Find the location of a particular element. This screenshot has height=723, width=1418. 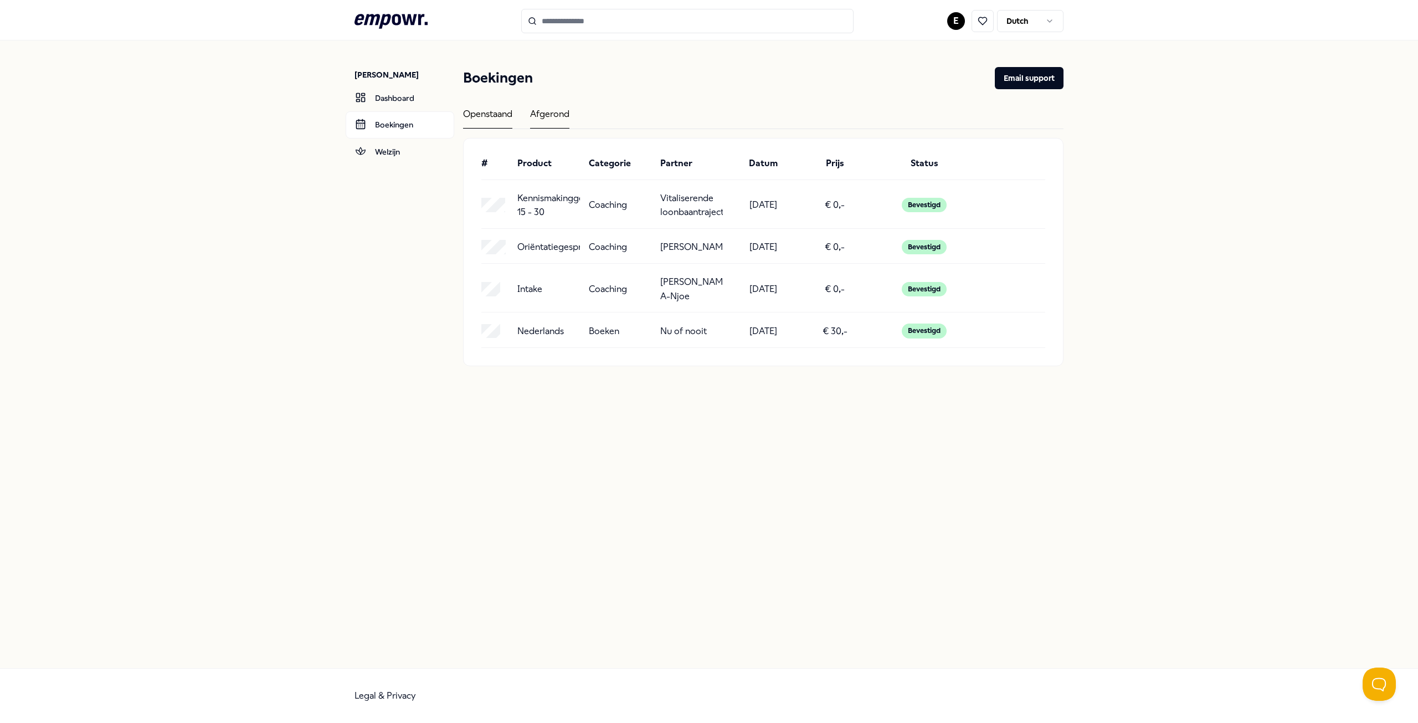

p: Oriëntatiegesprek is located at coordinates (548, 247).